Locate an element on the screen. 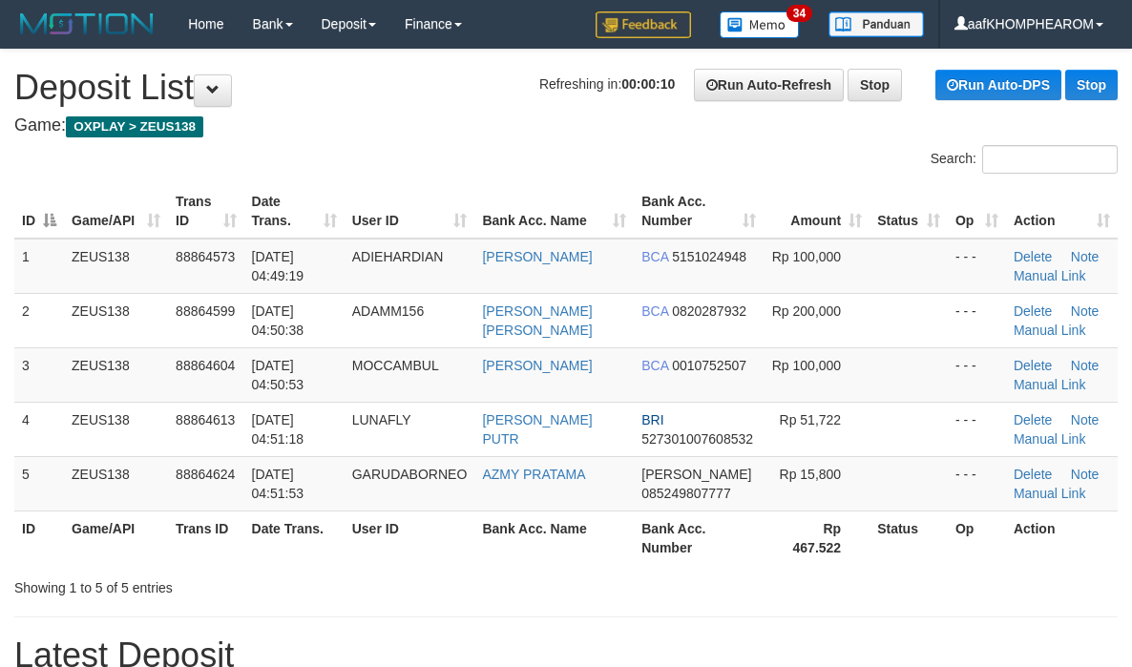 The width and height of the screenshot is (1132, 667). span: Copy 0820287932 to clipboard is located at coordinates (709, 311).